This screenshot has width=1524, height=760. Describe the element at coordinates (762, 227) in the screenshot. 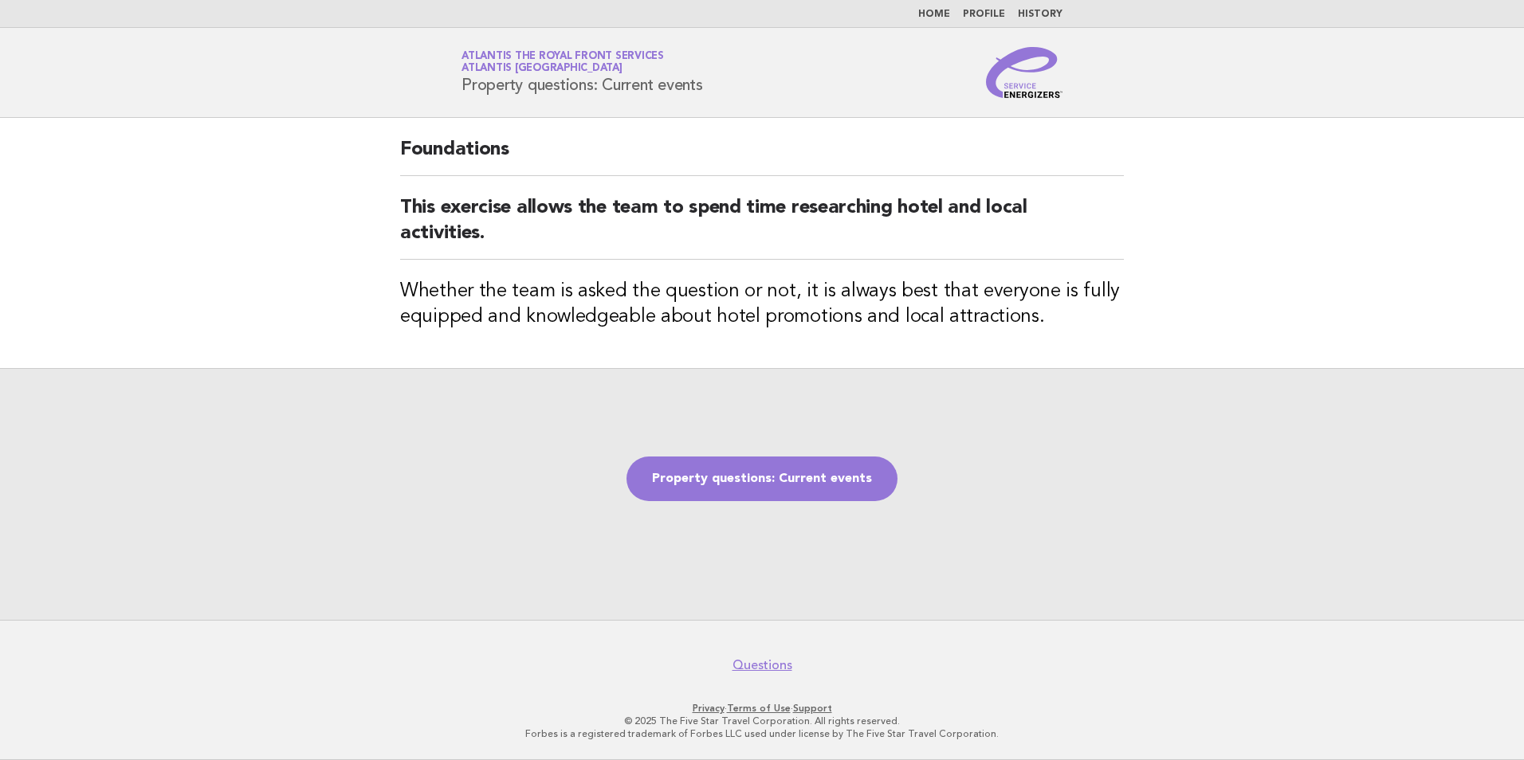

I see `h2: This exercise allows the team to spend time researching hotel and local activities.` at that location.